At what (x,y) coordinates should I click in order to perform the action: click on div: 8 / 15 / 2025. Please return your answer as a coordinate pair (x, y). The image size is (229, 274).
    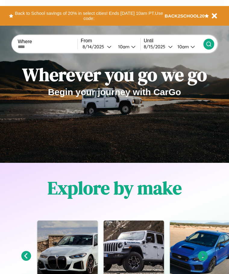
    Looking at the image, I should click on (156, 46).